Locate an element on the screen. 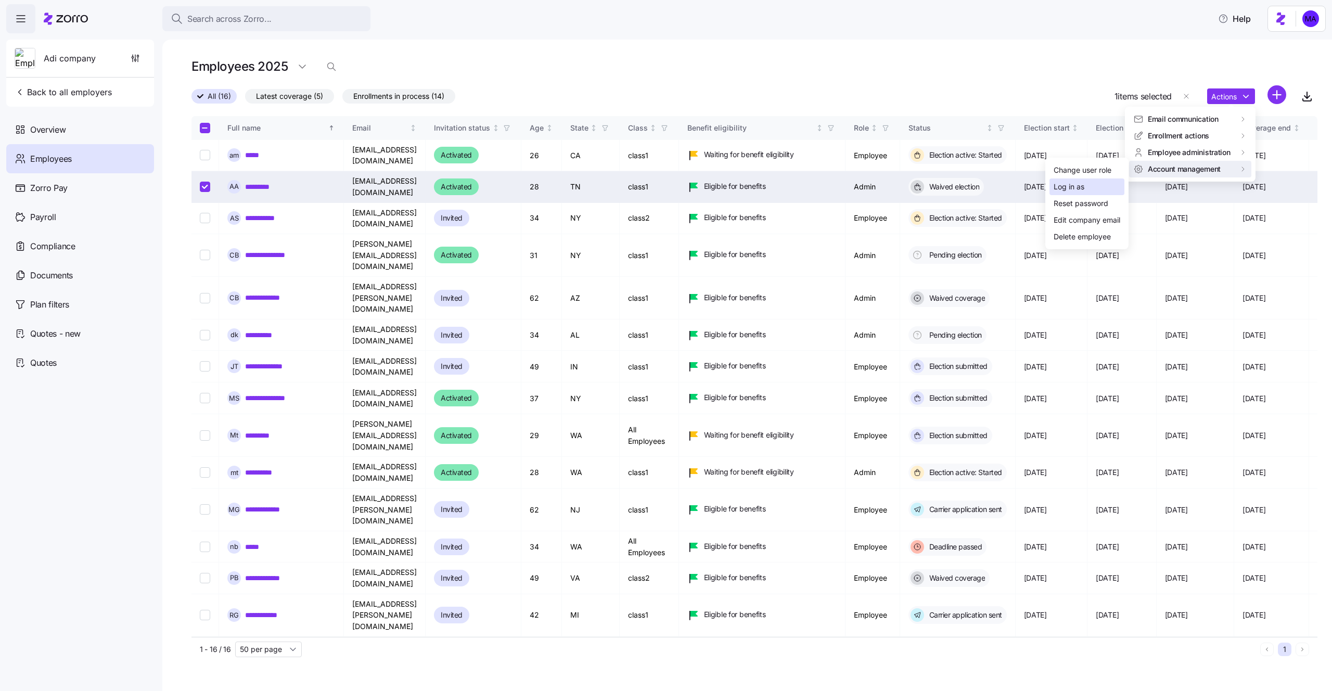 This screenshot has width=1332, height=691. input: Select record 2 is located at coordinates (205, 187).